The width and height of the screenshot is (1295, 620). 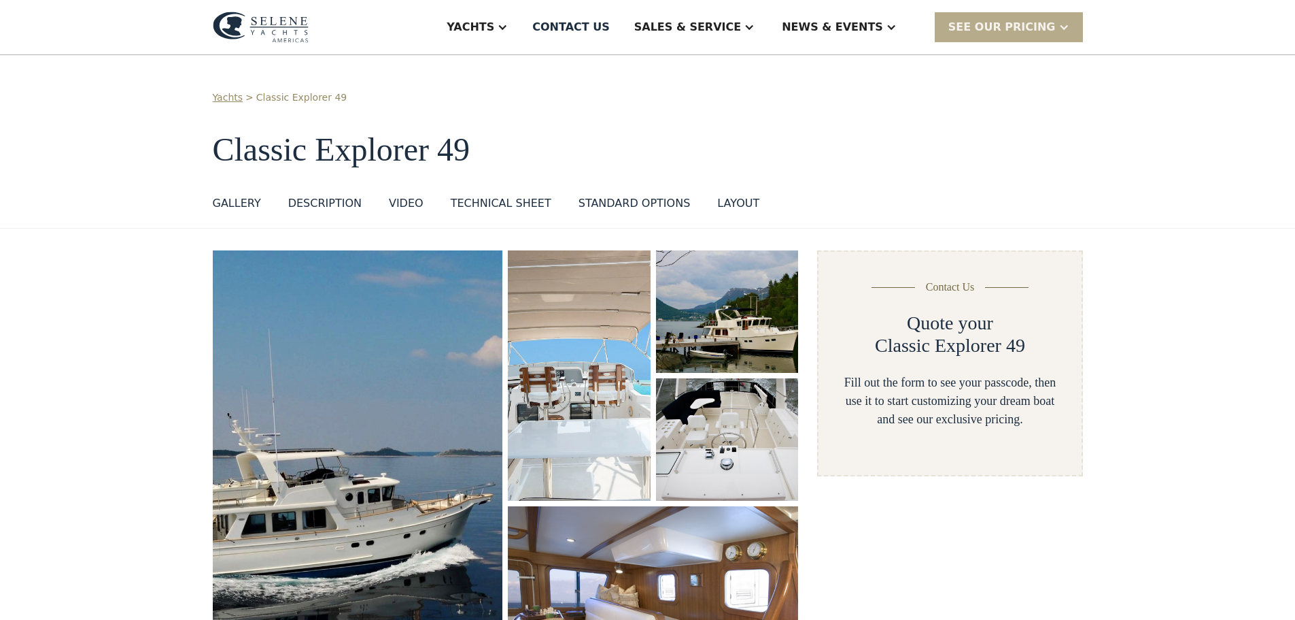 I want to click on div: SEE Our Pricing, so click(x=1002, y=27).